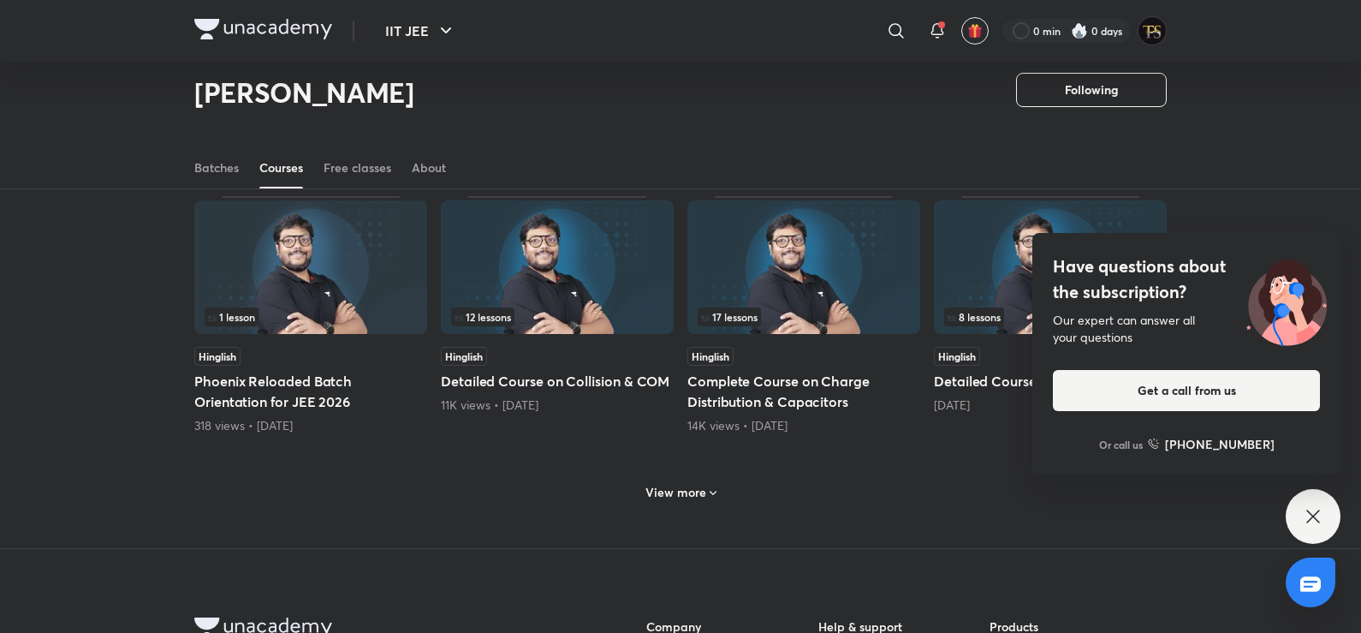 This screenshot has width=1361, height=633. I want to click on img: Company Logo, so click(263, 29).